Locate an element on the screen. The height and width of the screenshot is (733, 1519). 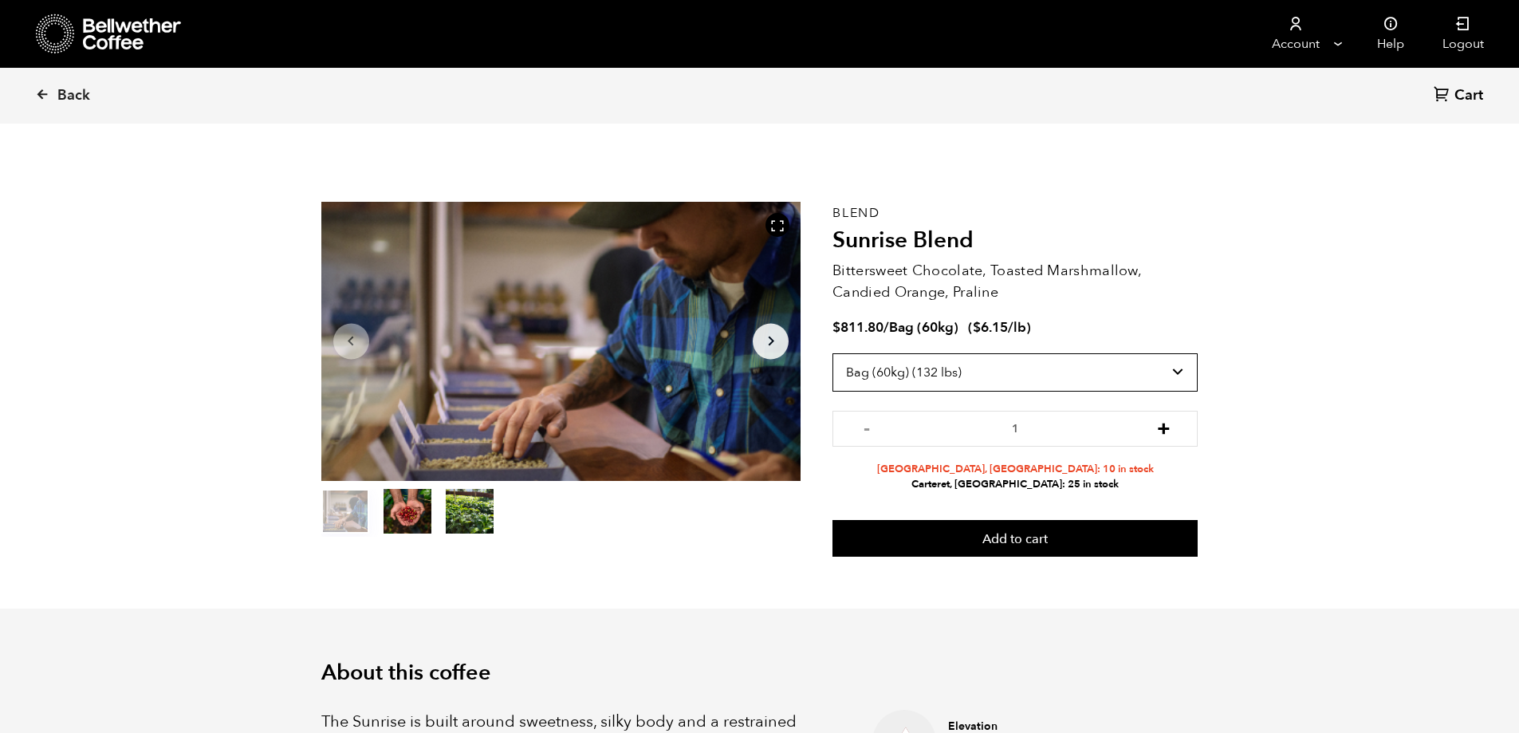
h2: About this coffee is located at coordinates (760, 673).